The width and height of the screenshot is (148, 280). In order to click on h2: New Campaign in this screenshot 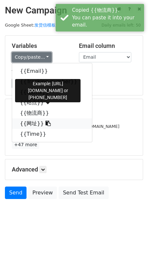, I will do `click(74, 11)`.